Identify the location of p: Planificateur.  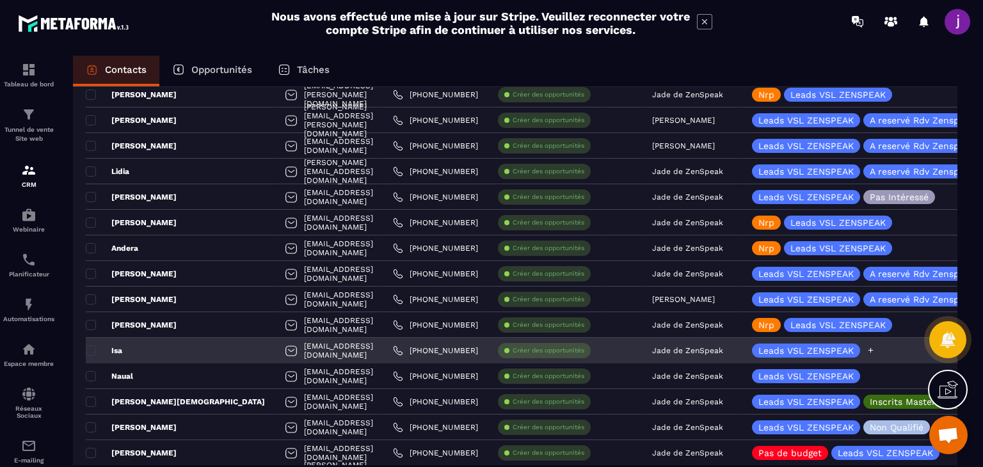
(29, 274).